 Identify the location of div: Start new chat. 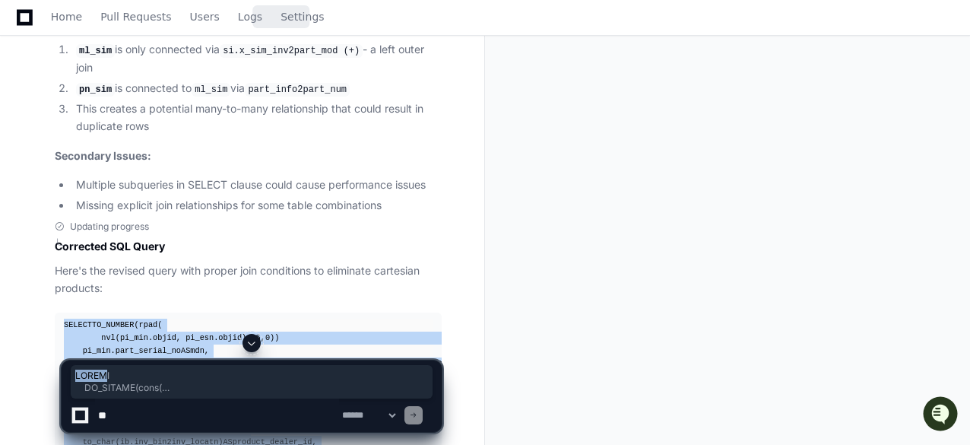
(151, 121).